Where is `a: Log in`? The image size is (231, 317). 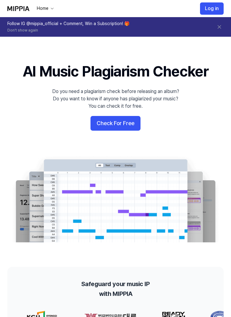
a: Log in is located at coordinates (211, 9).